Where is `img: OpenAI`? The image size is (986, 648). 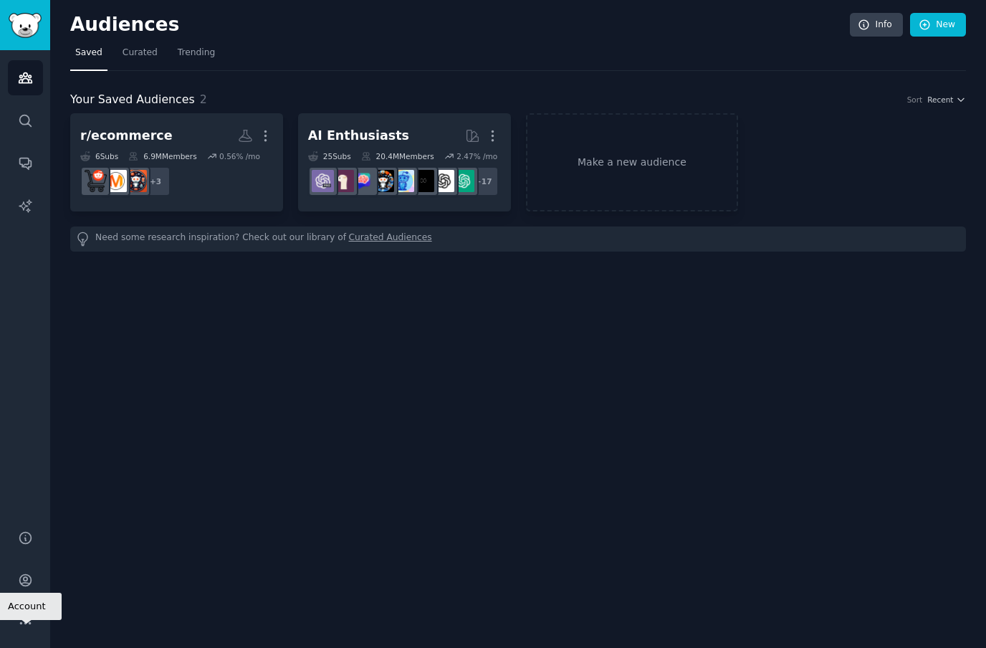 img: OpenAI is located at coordinates (443, 181).